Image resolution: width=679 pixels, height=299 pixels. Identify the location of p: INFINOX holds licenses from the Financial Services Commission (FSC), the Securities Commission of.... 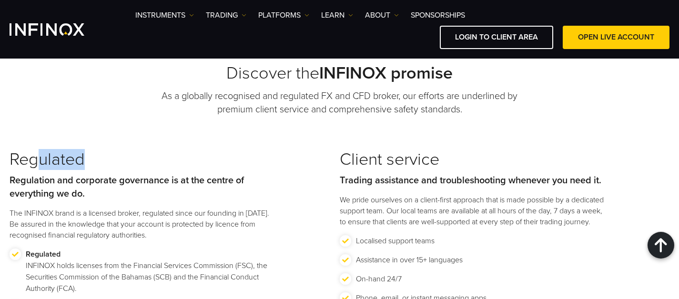
(150, 272).